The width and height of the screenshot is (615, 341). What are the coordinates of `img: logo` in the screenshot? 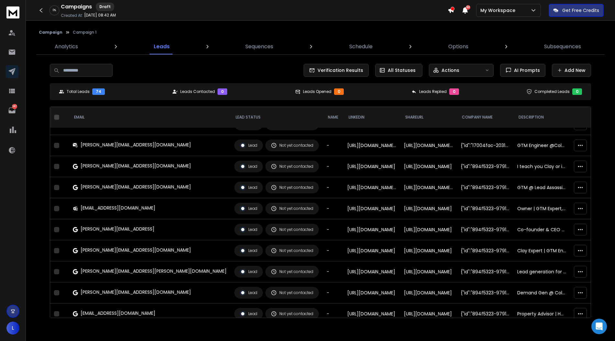 It's located at (13, 12).